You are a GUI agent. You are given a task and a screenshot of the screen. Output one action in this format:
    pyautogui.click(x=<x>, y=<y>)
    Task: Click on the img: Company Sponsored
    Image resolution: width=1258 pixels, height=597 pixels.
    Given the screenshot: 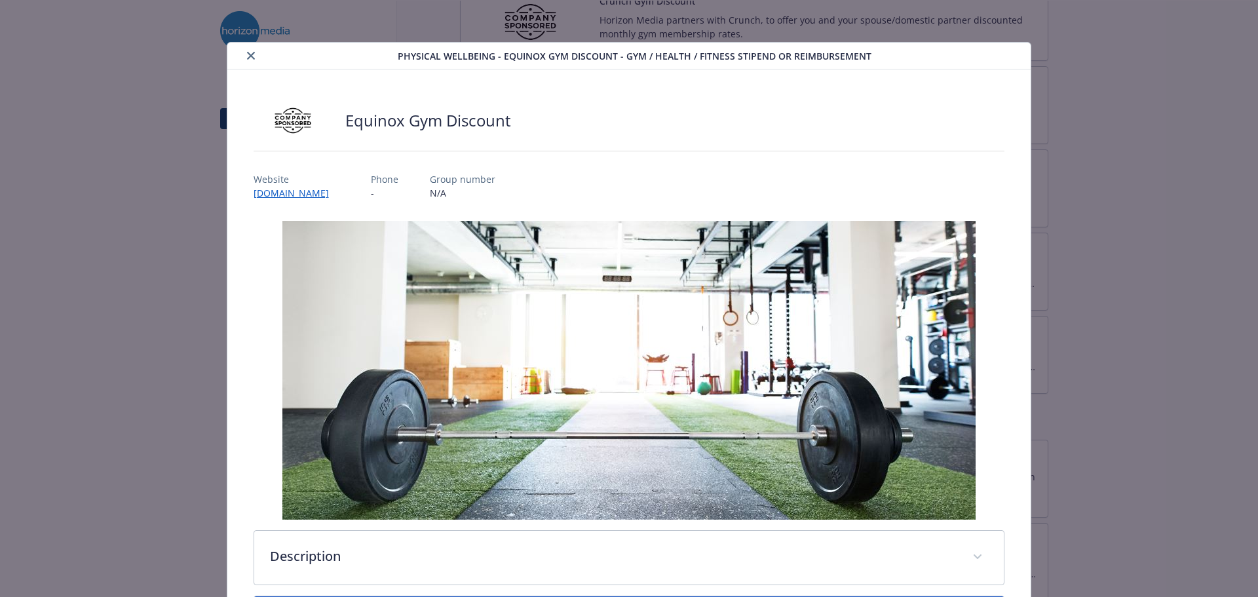 What is the action you would take?
    pyautogui.click(x=293, y=121)
    